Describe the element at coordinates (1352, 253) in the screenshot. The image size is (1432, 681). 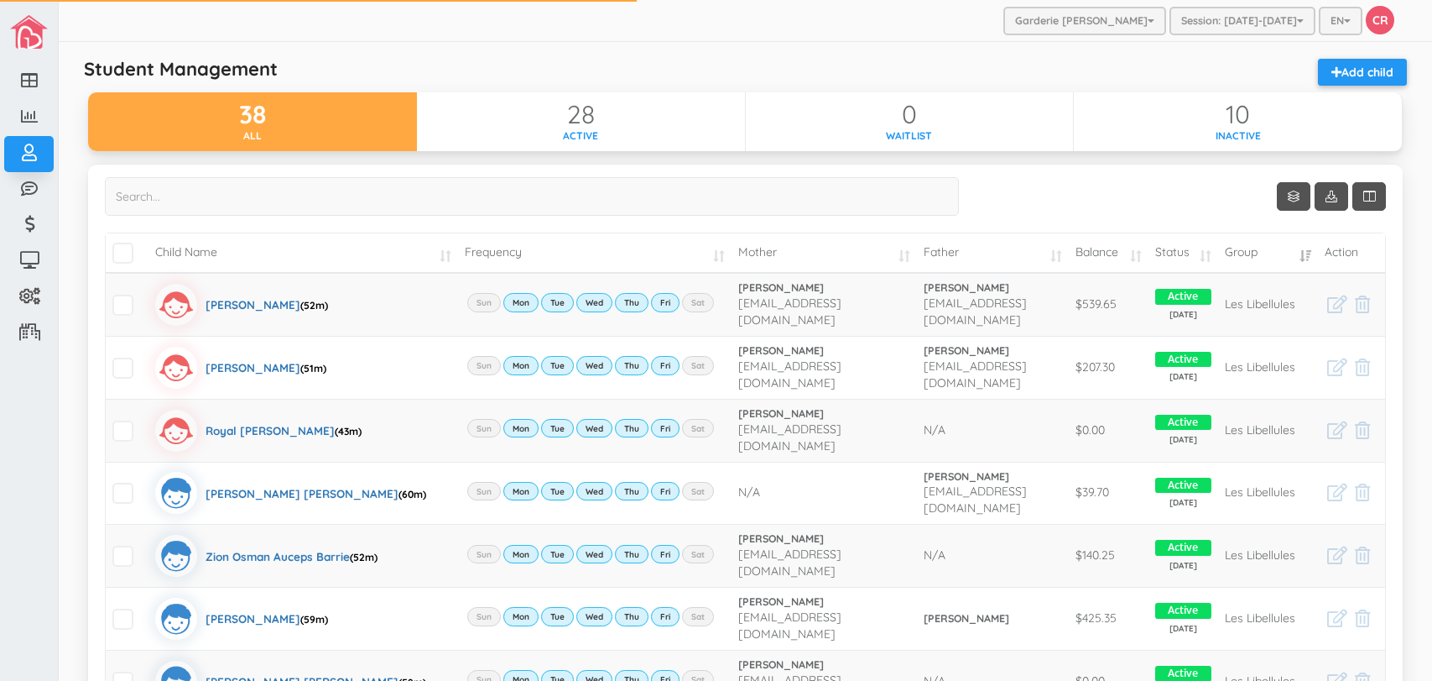
I see `td: Action` at that location.